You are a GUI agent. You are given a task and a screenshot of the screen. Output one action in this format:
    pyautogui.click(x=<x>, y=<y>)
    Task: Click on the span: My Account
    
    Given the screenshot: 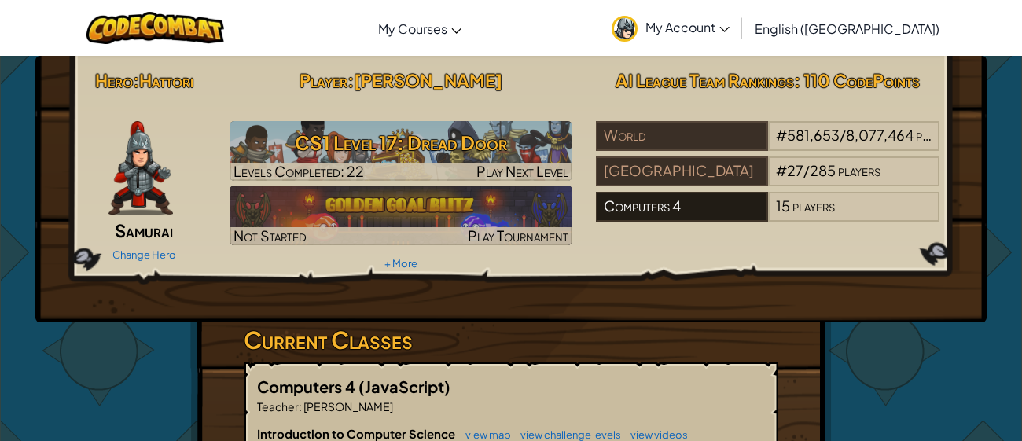 What is the action you would take?
    pyautogui.click(x=687, y=27)
    